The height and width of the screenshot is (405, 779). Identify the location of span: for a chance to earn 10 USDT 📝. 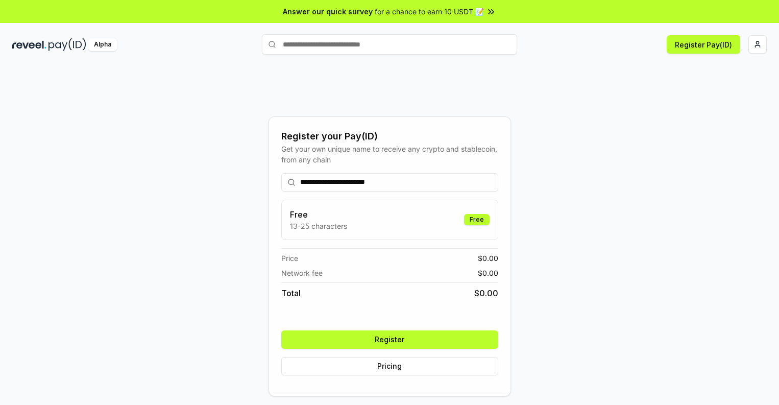
(429, 11).